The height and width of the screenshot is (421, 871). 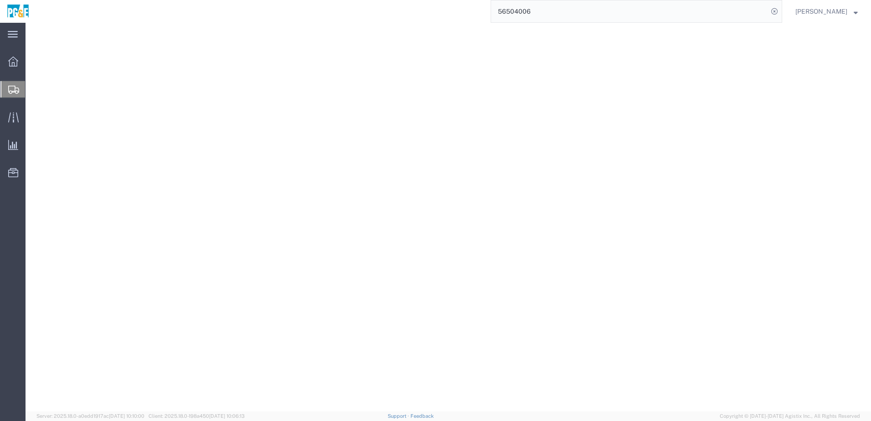 What do you see at coordinates (630, 11) in the screenshot?
I see `input: Search for shipment number, reference number` at bounding box center [630, 11].